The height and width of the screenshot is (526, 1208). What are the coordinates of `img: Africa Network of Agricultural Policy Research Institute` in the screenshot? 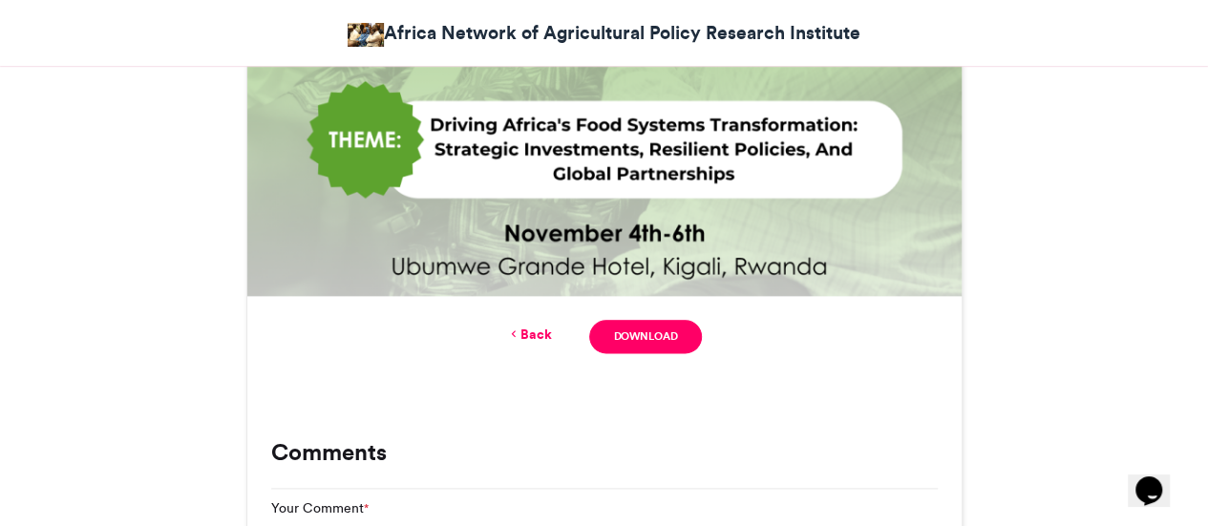 It's located at (366, 34).